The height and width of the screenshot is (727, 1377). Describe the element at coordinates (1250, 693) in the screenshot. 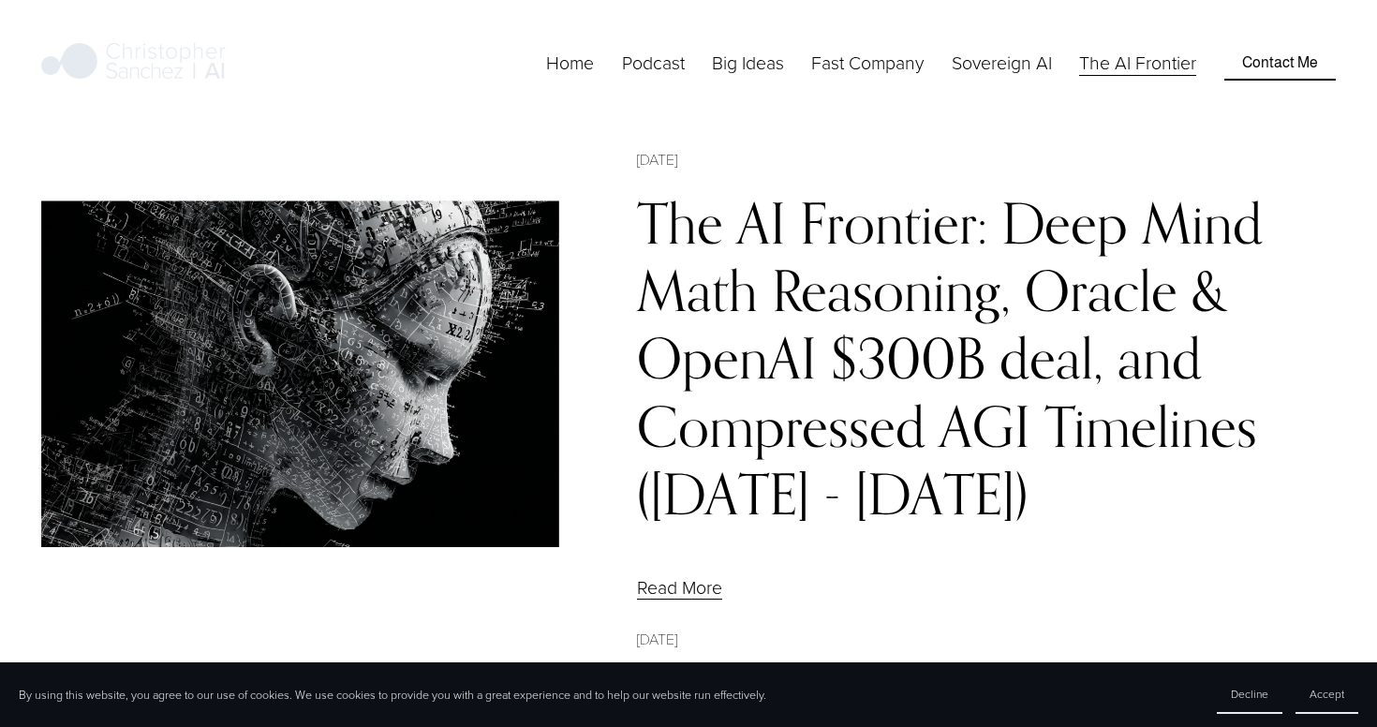

I see `span: Decline` at that location.